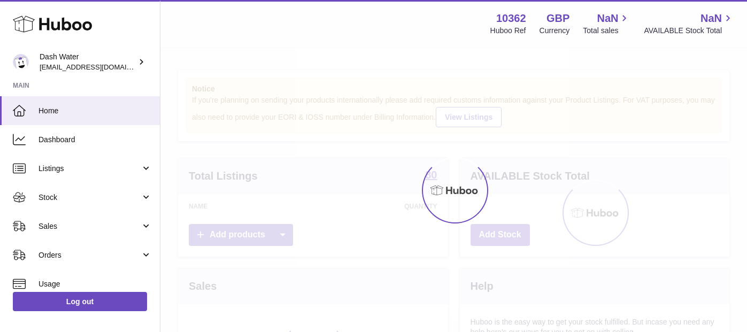 The image size is (747, 332). What do you see at coordinates (89, 255) in the screenshot?
I see `span: Orders` at bounding box center [89, 255].